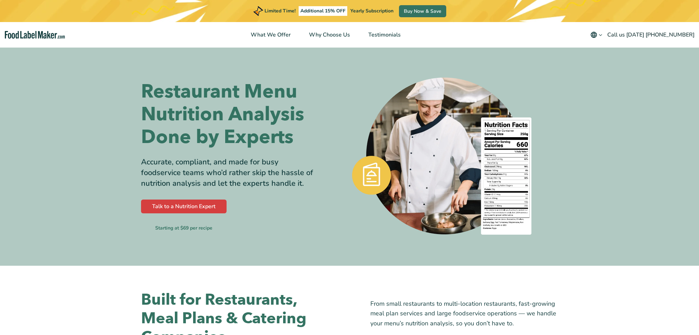 The image size is (699, 335). Describe the element at coordinates (228, 115) in the screenshot. I see `h1: Restaurant Menu Nutrition Analysis Done by Experts` at that location.